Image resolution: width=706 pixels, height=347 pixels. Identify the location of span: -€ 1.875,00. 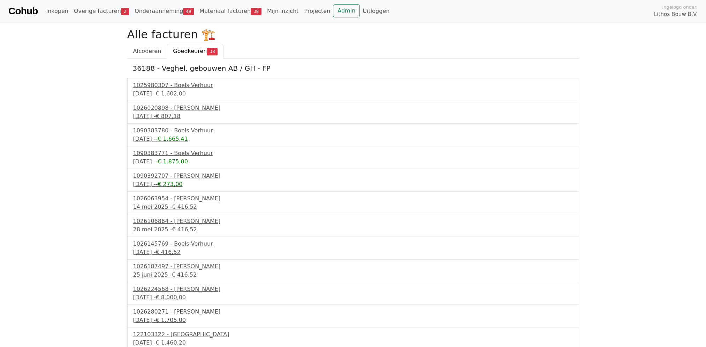
(172, 161).